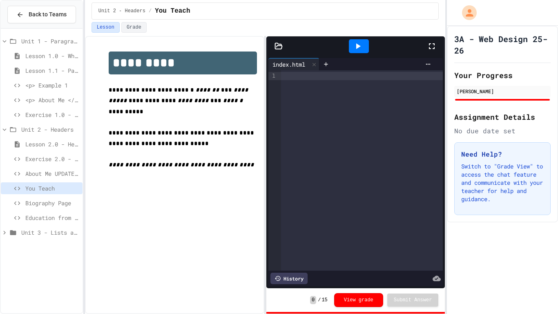 This screenshot has width=558, height=314. What do you see at coordinates (50, 232) in the screenshot?
I see `span: Unit 3 - Lists and Links` at bounding box center [50, 232].